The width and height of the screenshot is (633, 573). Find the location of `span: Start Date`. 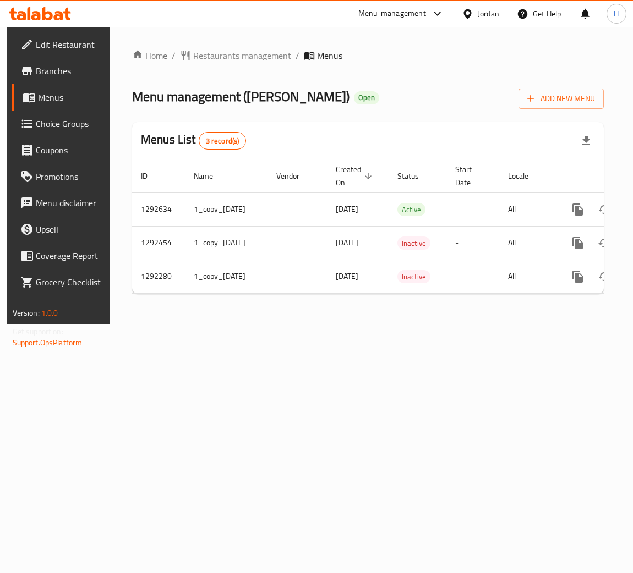

span: Start Date is located at coordinates (470, 176).